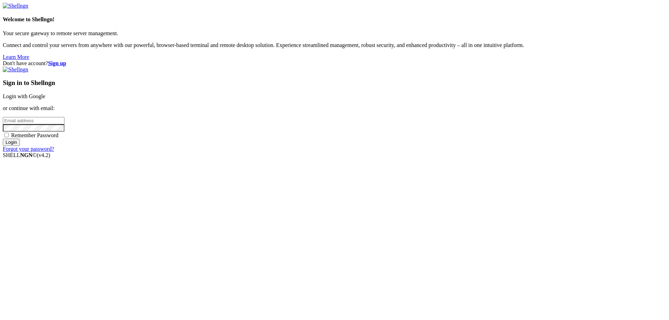 This screenshot has height=320, width=669. What do you see at coordinates (44, 155) in the screenshot?
I see `span: 4.2.0` at bounding box center [44, 155].